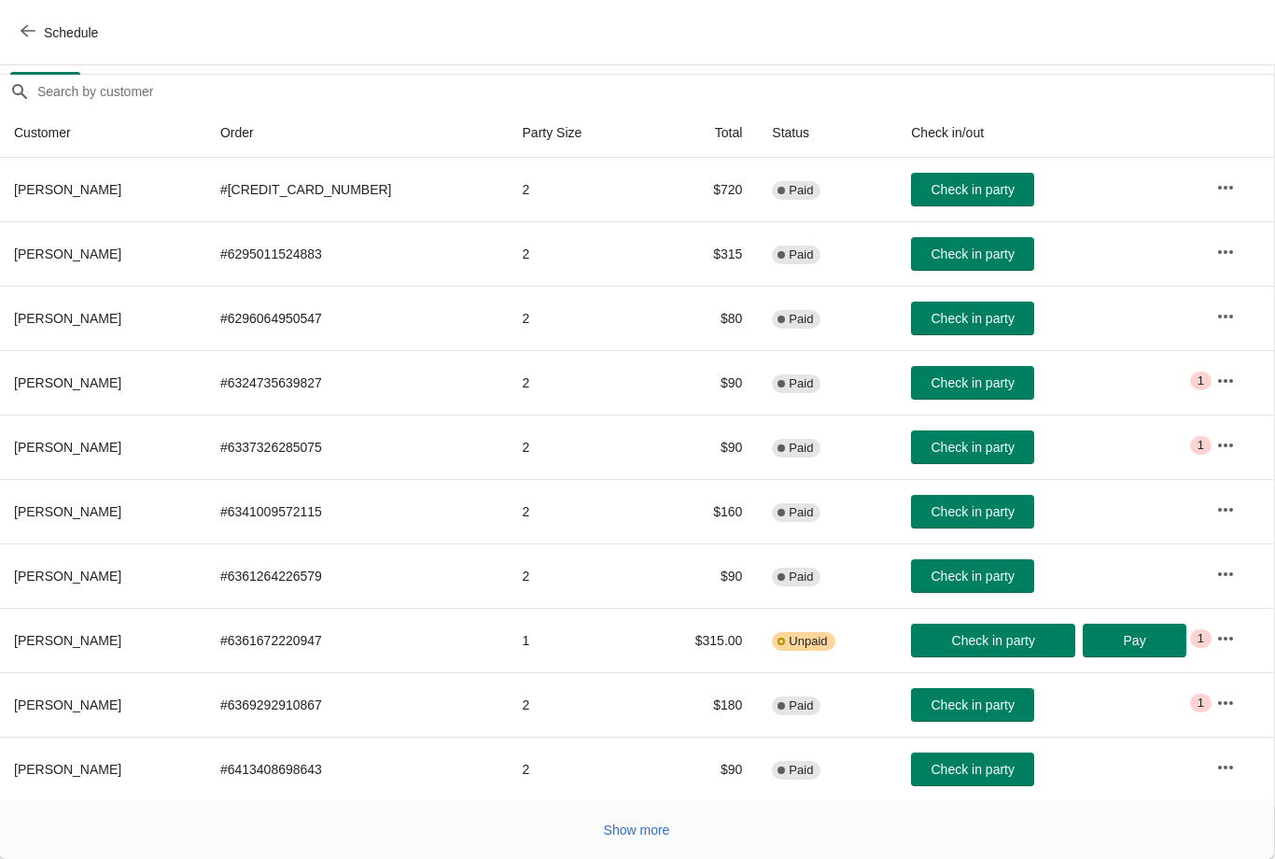 The image size is (1275, 859). What do you see at coordinates (357, 768) in the screenshot?
I see `td: # 6413408698643` at bounding box center [357, 768].